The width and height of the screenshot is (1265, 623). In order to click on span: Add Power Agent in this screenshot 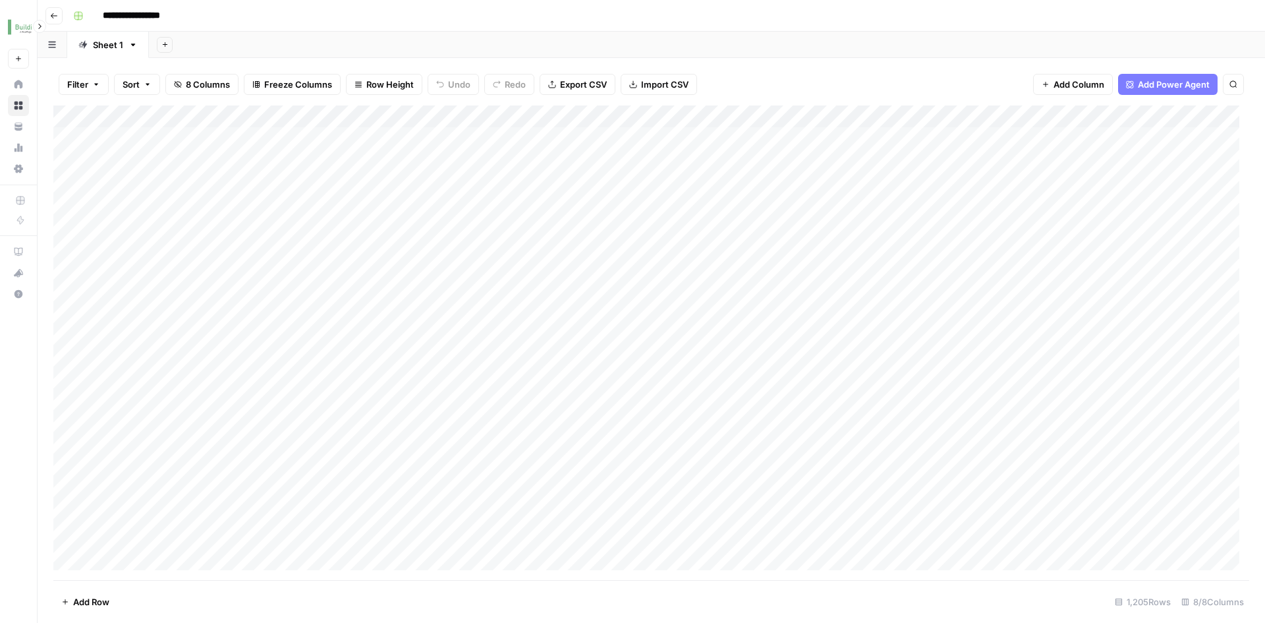, I will do `click(1174, 84)`.